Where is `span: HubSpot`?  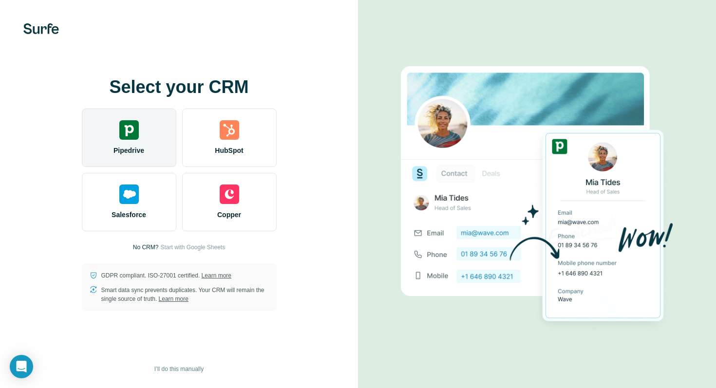 span: HubSpot is located at coordinates (229, 151).